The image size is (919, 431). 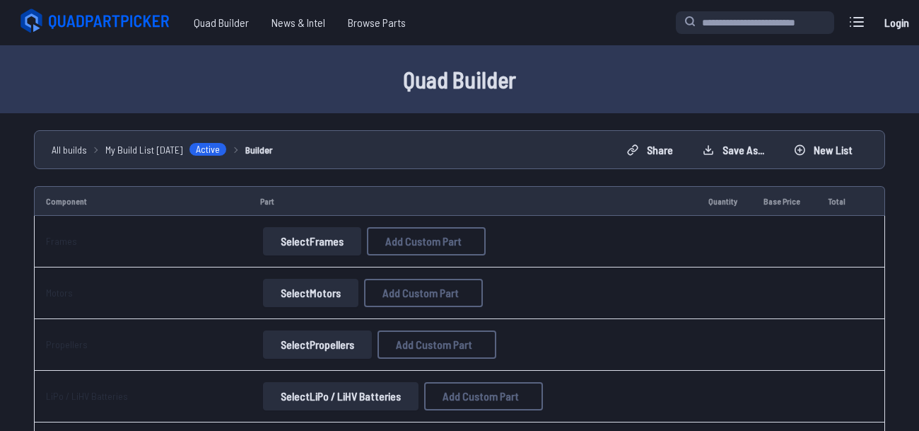 I want to click on button: SelectLiPo / LiHV Batteries, so click(x=341, y=396).